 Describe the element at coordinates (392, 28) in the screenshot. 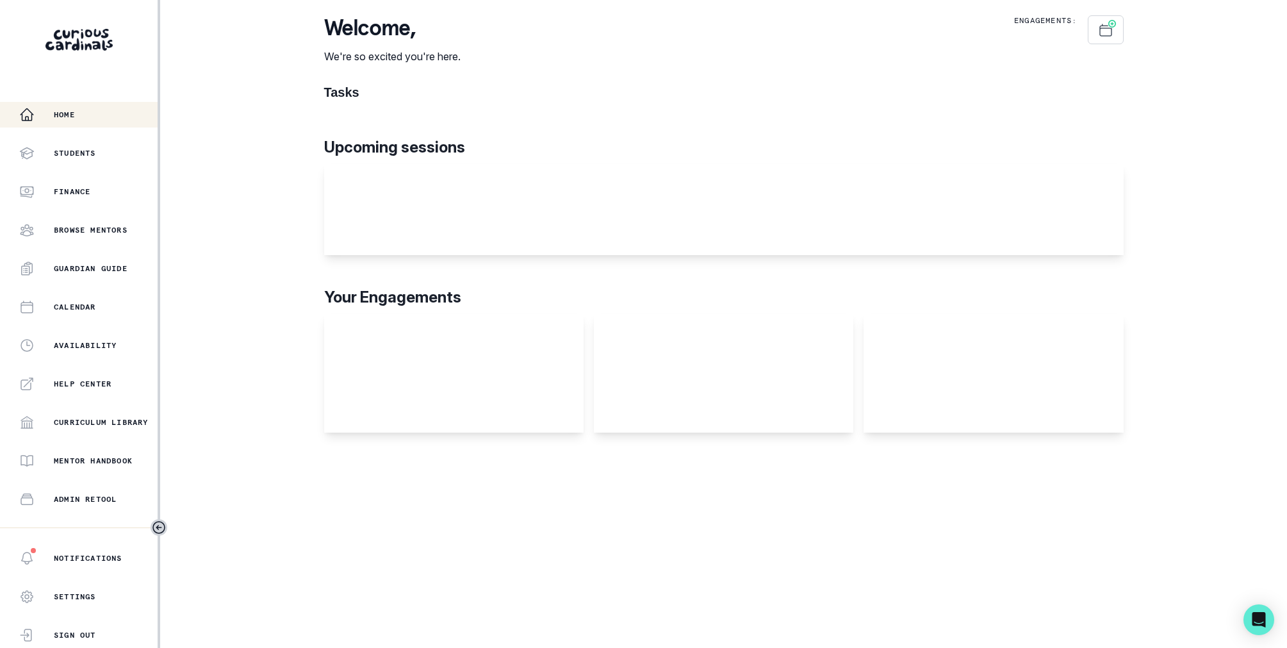

I see `p: Welcome ,` at that location.